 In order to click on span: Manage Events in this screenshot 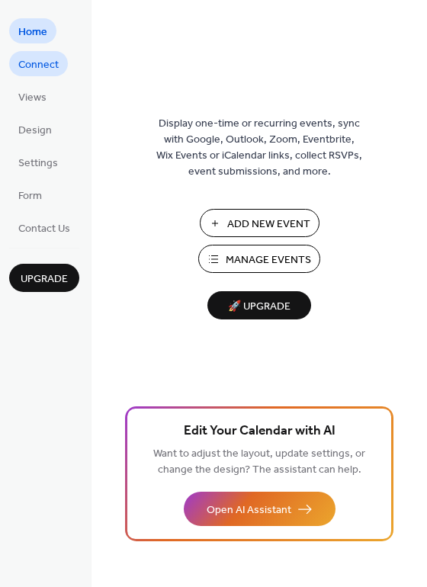, I will do `click(268, 260)`.